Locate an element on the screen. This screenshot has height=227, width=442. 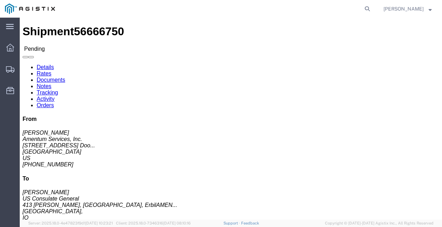
span: Margeaux Komornik is located at coordinates (404, 9).